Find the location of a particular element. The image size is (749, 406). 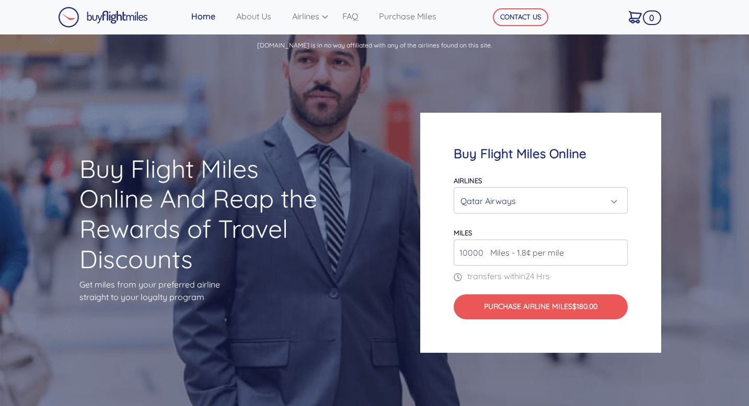

a: About Us is located at coordinates (260, 16).